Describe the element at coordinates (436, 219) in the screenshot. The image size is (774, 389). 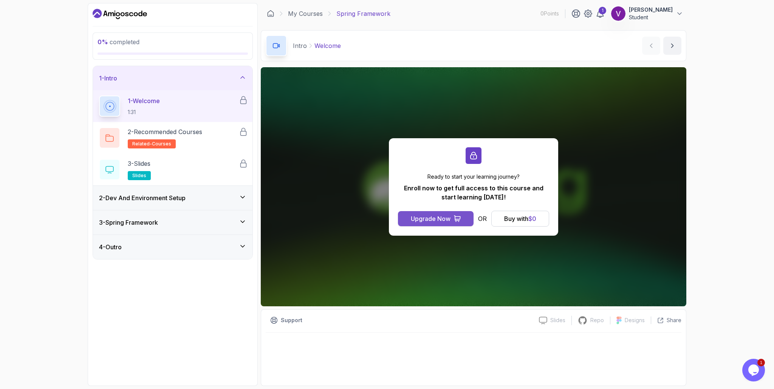
I see `button: Upgrade Now` at that location.